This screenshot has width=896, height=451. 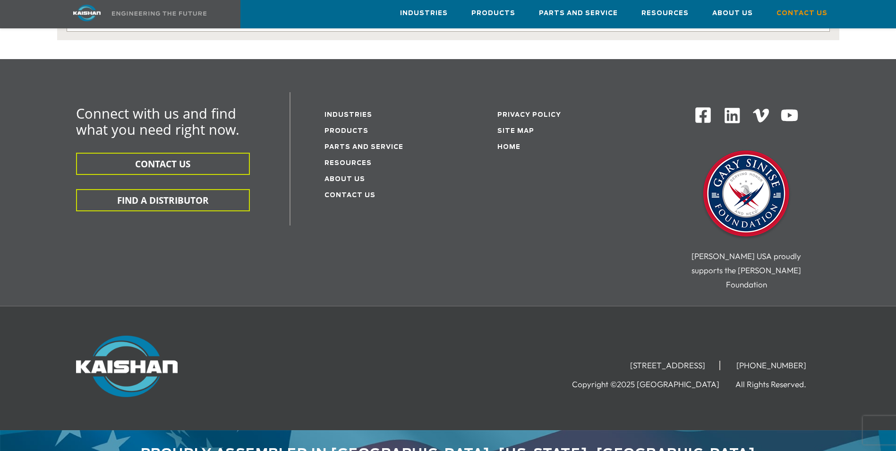 What do you see at coordinates (732, 115) in the screenshot?
I see `img: Linkedin` at bounding box center [732, 115].